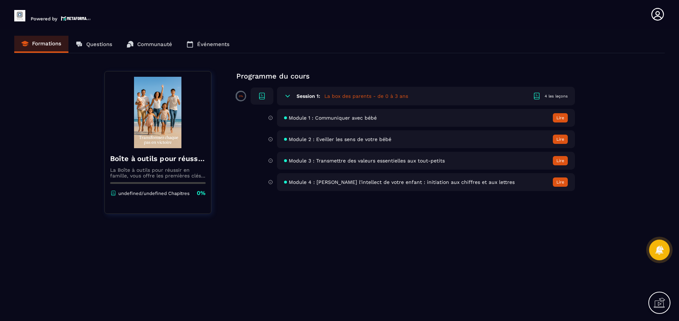  I want to click on span: Module 3 : Transmettre des valeurs essentielles aux tout-petits, so click(367, 160).